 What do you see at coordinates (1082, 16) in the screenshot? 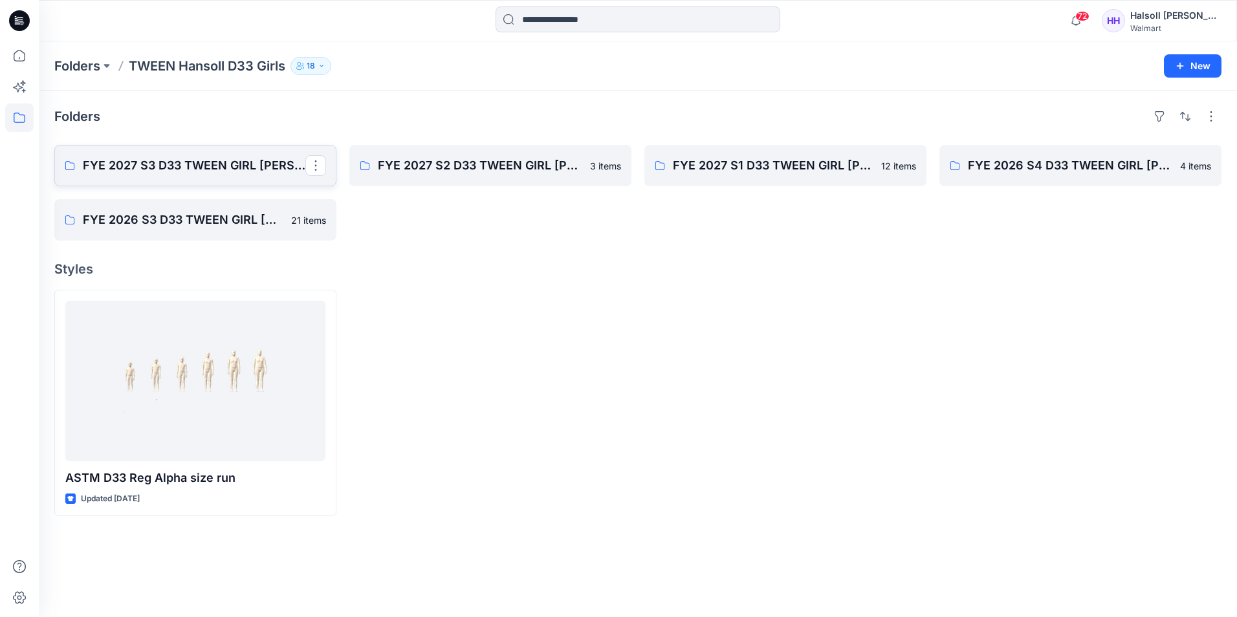
I see `span: 72` at bounding box center [1082, 16].